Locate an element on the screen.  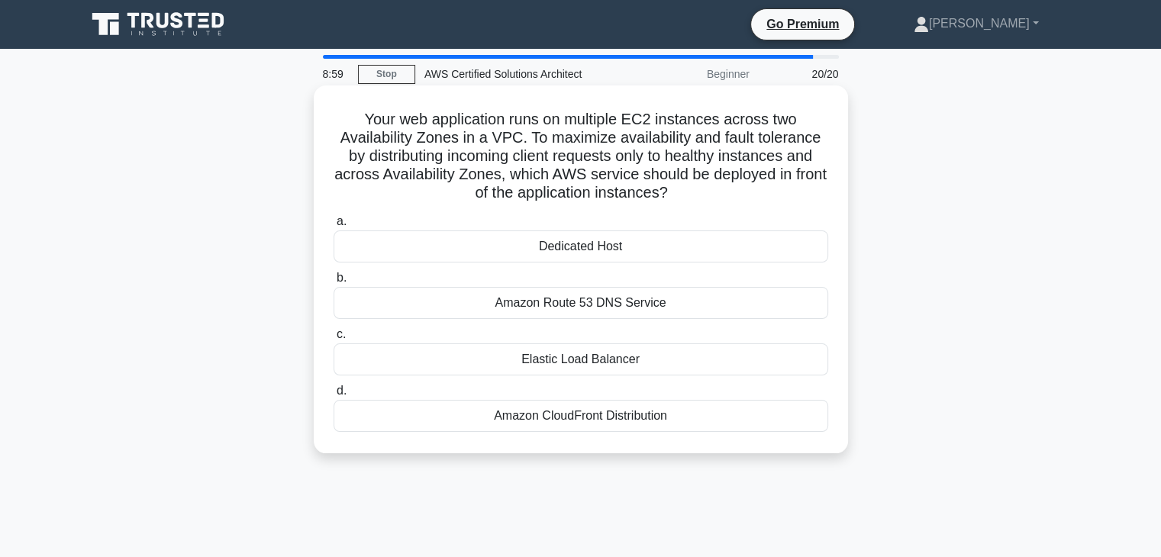
a: Stop is located at coordinates (386, 74).